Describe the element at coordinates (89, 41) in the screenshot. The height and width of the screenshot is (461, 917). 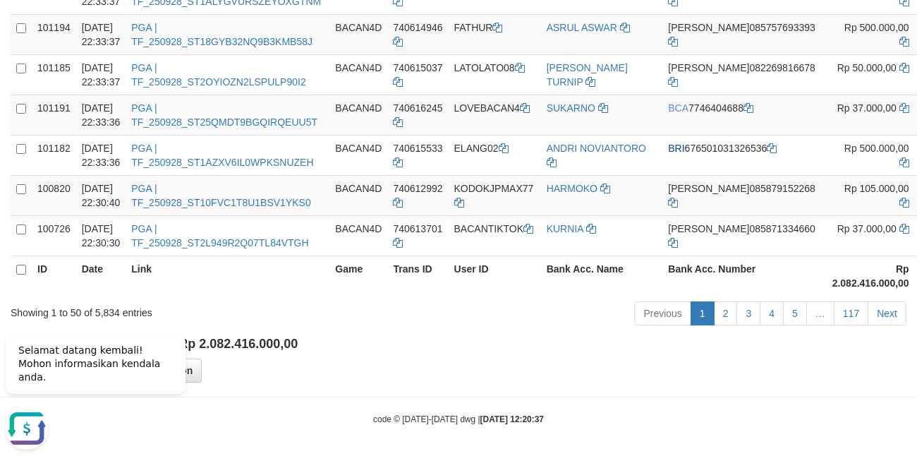
I see `span: Selamat datang kembali! Mohon informasikan kendala anda.` at that location.